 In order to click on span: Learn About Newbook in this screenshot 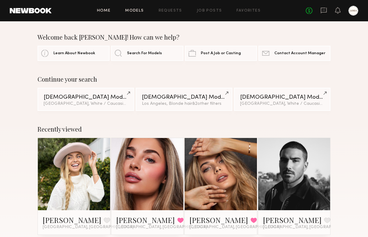, I will do `click(74, 53)`.